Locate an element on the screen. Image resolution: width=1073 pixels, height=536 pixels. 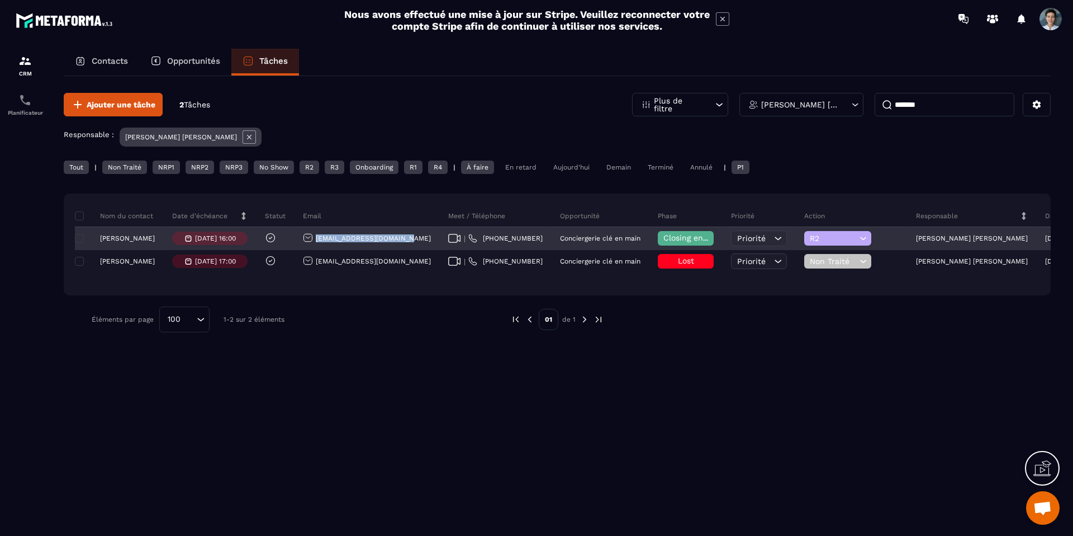
p: Phase is located at coordinates (667, 216).